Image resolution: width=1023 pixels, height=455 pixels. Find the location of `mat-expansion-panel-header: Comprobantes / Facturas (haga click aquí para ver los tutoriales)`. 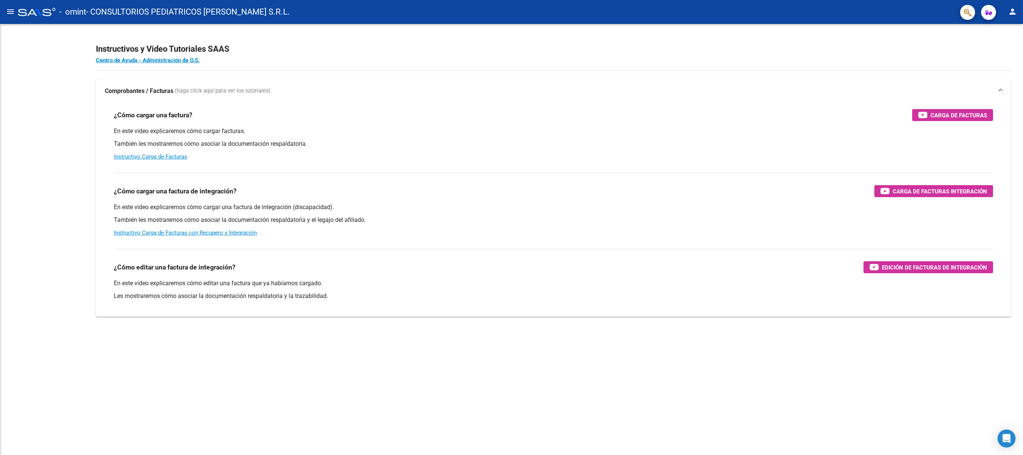

mat-expansion-panel-header: Comprobantes / Facturas (haga click aquí para ver los tutoriales) is located at coordinates (554, 91).